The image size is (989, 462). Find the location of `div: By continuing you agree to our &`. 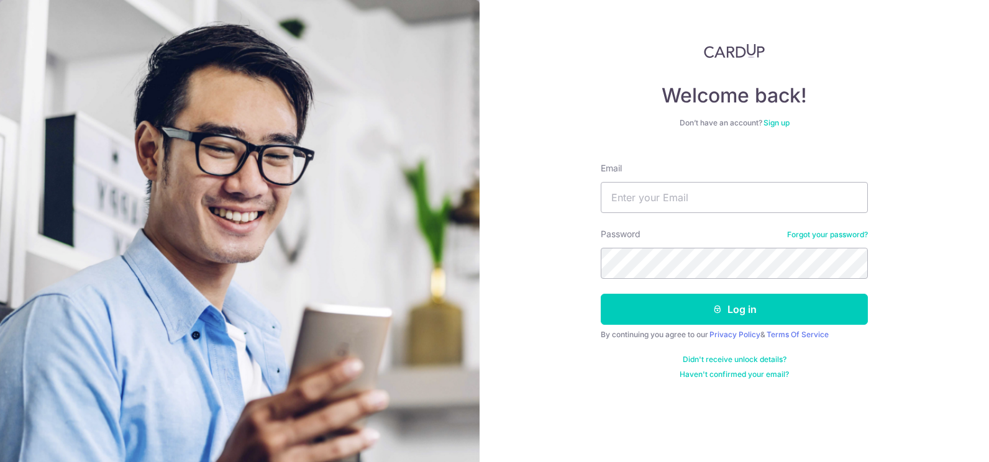

div: By continuing you agree to our & is located at coordinates (735, 335).